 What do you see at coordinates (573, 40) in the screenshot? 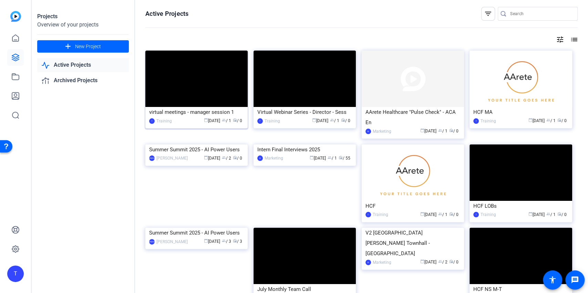
I see `mat-icon: list` at bounding box center [573, 40].